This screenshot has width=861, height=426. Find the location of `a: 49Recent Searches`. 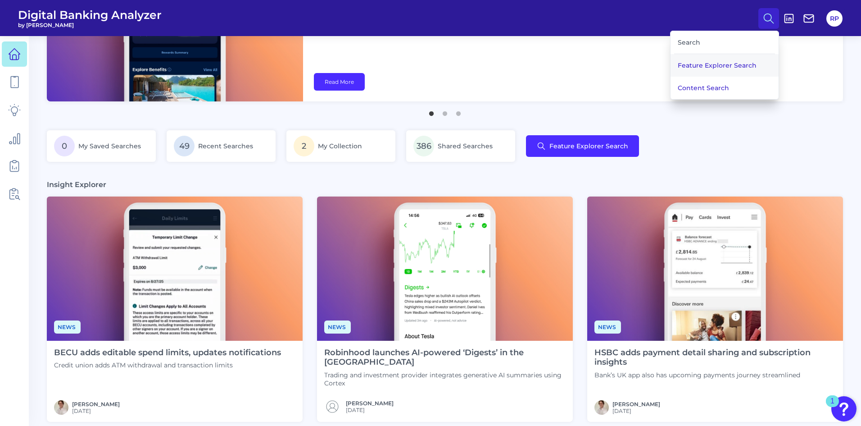

a: 49Recent Searches is located at coordinates (221, 146).